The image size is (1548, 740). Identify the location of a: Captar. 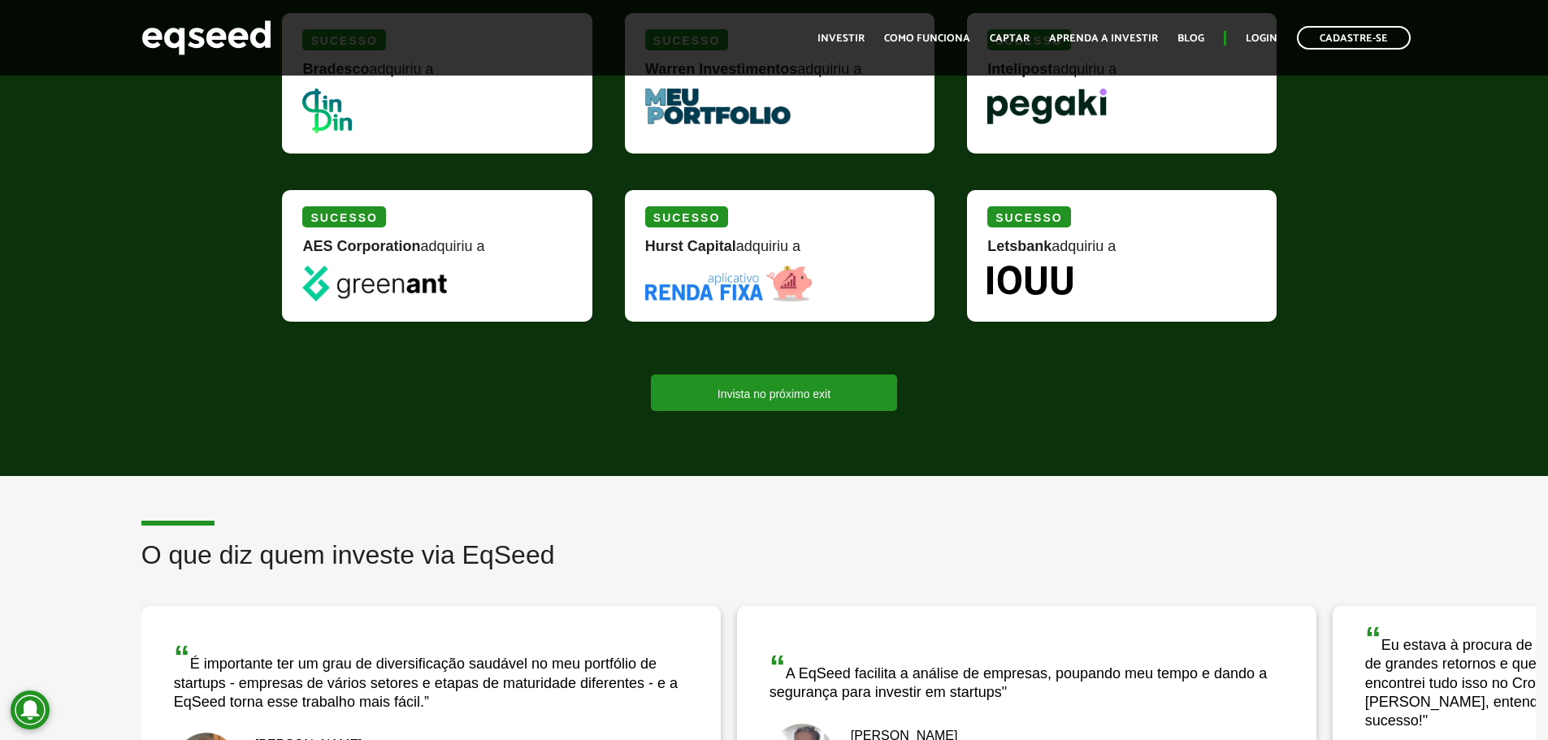
(1009, 38).